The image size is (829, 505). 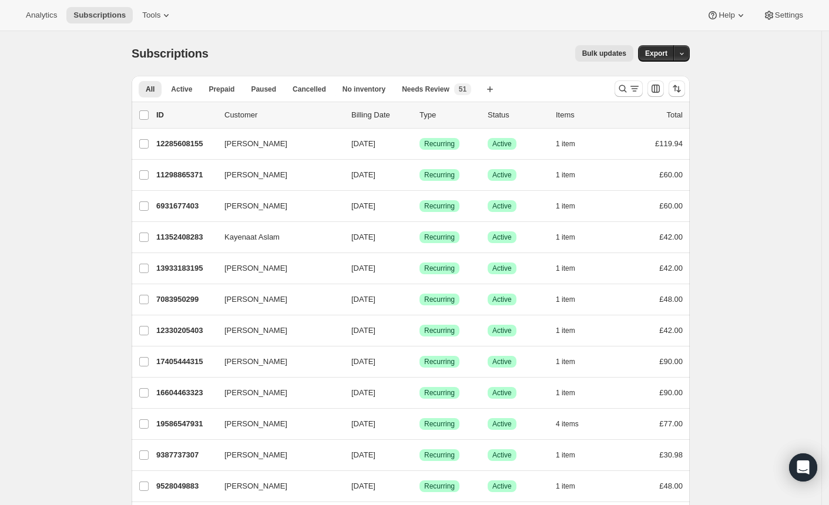 What do you see at coordinates (150, 89) in the screenshot?
I see `span: All` at bounding box center [150, 89].